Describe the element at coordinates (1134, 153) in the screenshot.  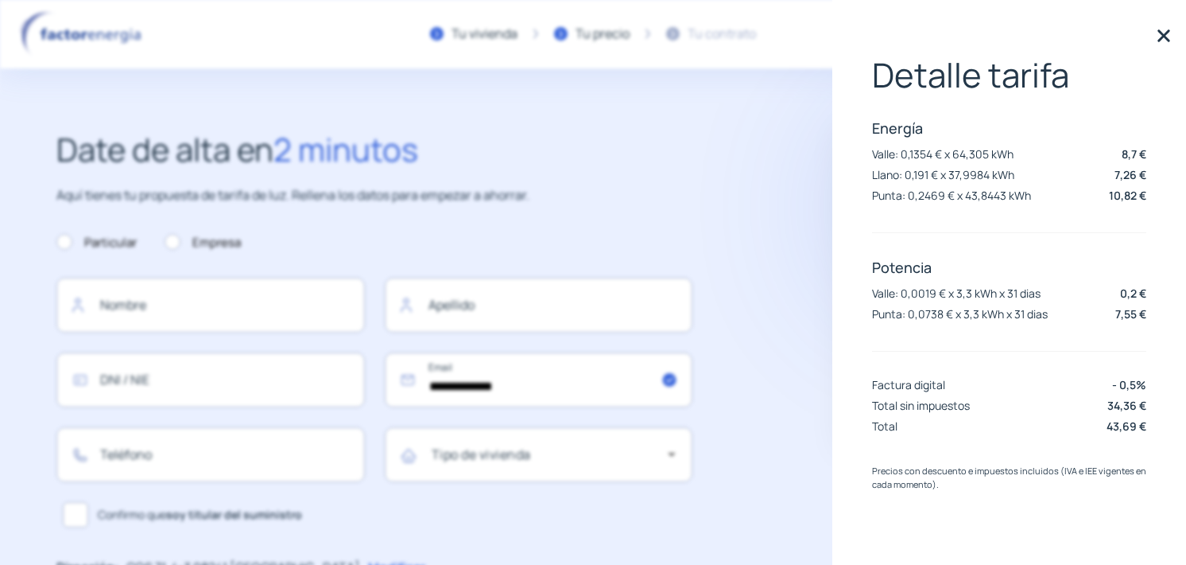
I see `p: 8,7 €` at that location.